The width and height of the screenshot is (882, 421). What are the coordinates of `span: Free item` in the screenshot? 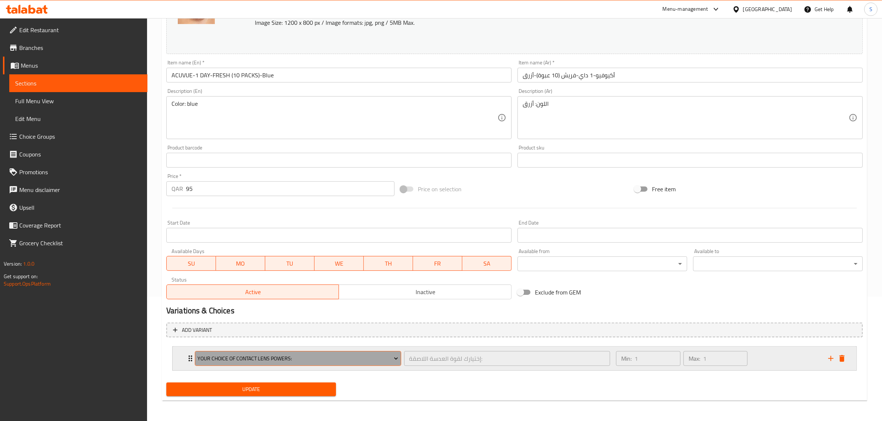 It's located at (664, 189).